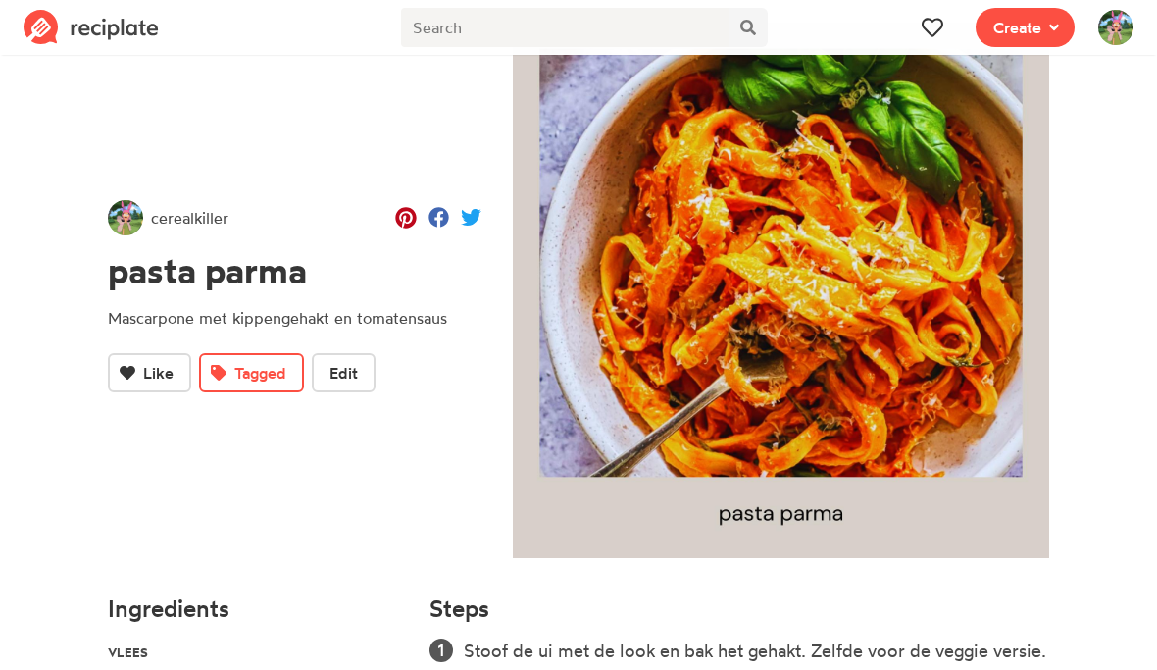 The height and width of the screenshot is (670, 1157). What do you see at coordinates (257, 608) in the screenshot?
I see `h4: Ingredients` at bounding box center [257, 608].